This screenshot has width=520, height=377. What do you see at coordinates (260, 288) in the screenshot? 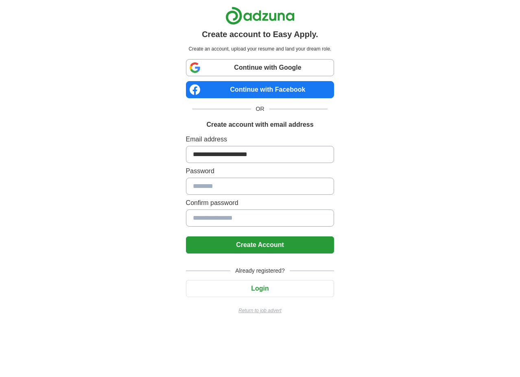
I see `a: Login` at bounding box center [260, 288].